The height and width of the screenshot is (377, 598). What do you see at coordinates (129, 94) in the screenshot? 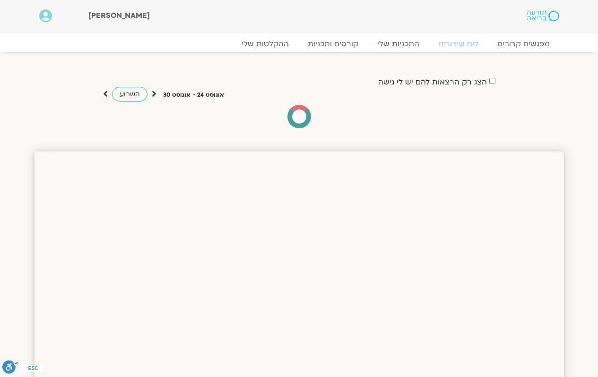
I see `a: השבוע` at bounding box center [129, 94].